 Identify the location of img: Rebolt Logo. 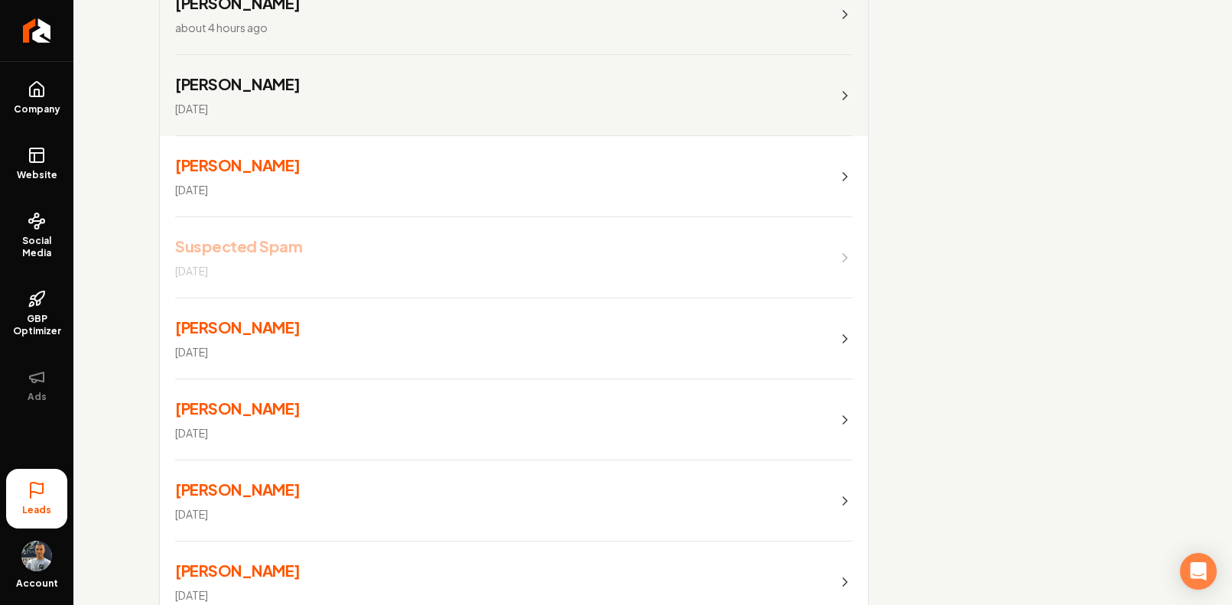
(37, 31).